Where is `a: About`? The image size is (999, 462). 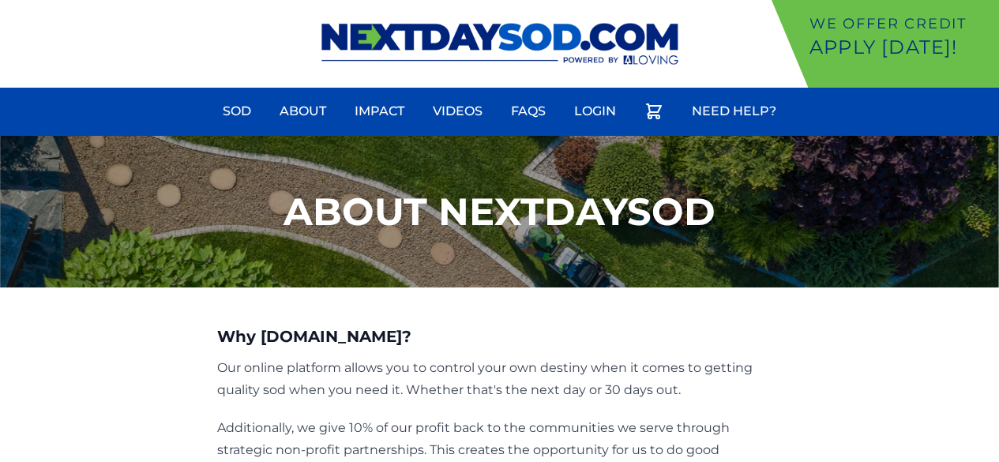
a: About is located at coordinates (302, 111).